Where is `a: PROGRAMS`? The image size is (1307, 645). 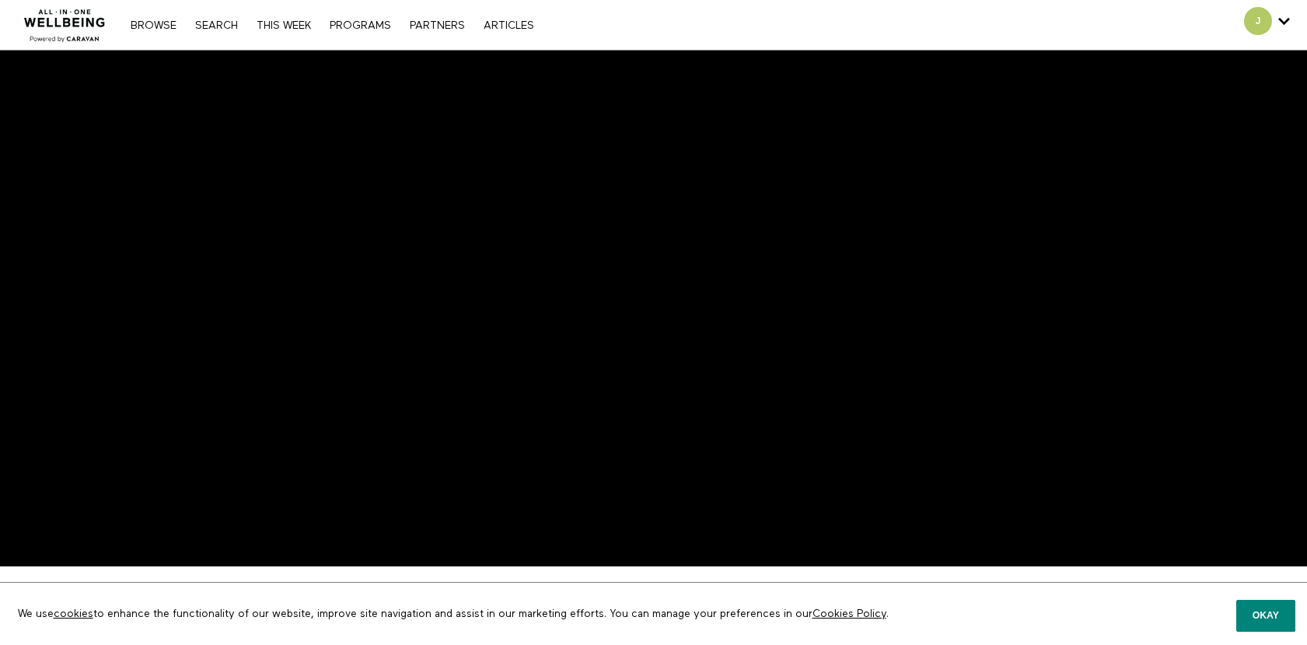 a: PROGRAMS is located at coordinates (360, 26).